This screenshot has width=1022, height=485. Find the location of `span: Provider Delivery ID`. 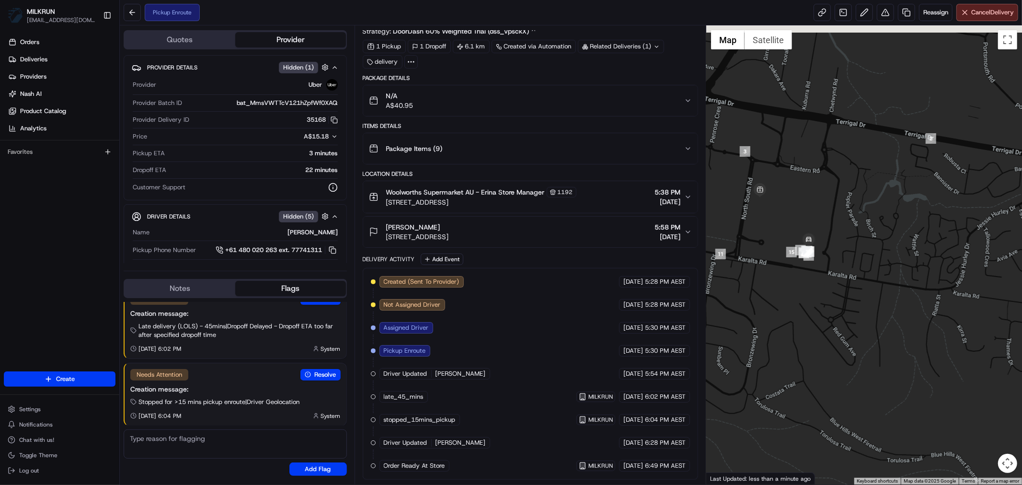

span: Provider Delivery ID is located at coordinates (161, 120).